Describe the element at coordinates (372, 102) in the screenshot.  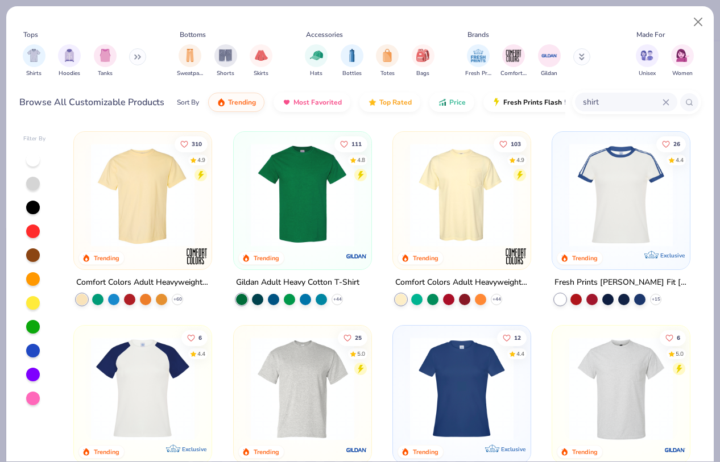
I see `img: TopRated.gif` at that location.